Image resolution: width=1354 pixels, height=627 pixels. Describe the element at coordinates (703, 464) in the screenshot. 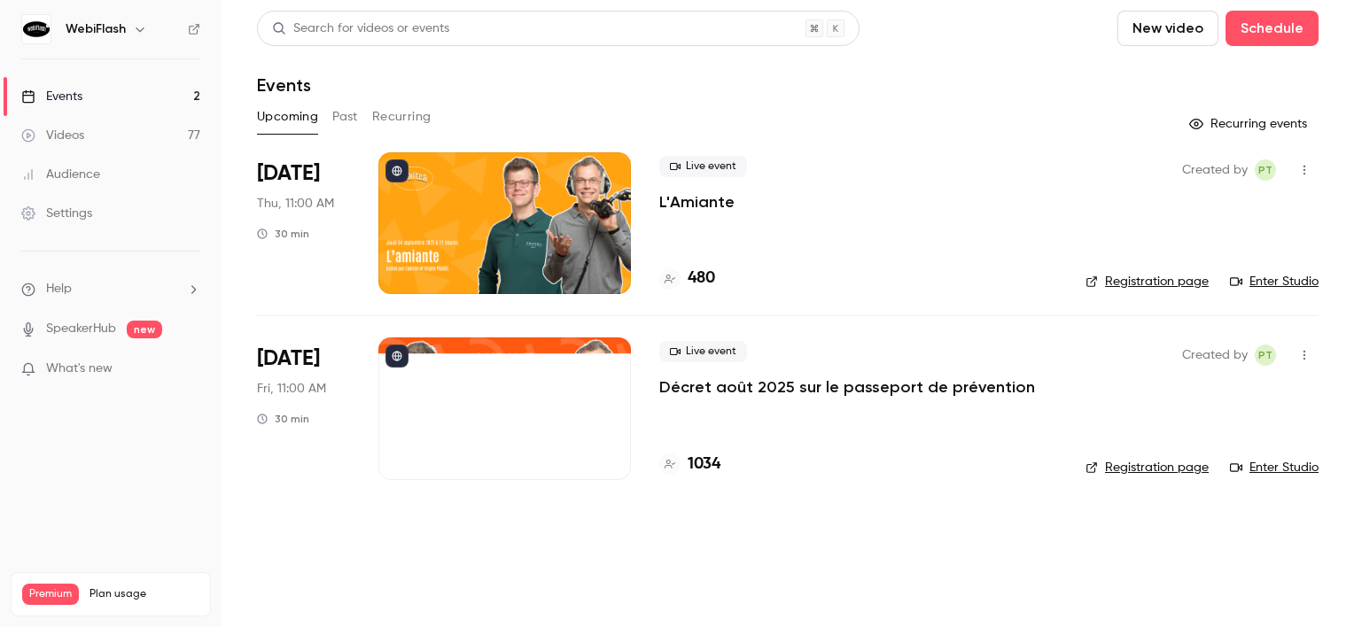

I see `h4: 1034` at that location.